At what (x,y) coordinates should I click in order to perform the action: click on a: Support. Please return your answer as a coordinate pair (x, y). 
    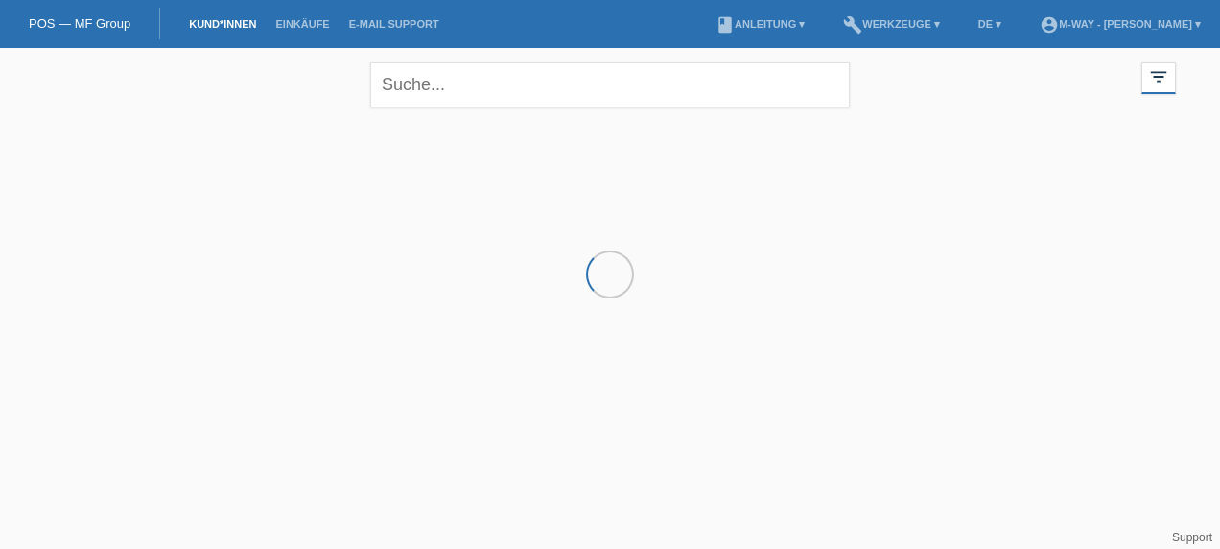
    Looking at the image, I should click on (1192, 537).